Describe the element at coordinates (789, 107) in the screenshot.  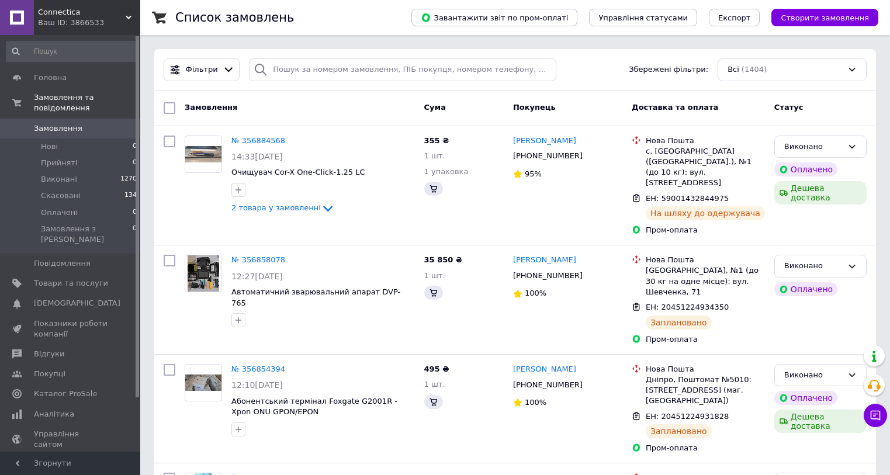
I see `span: Статус` at that location.